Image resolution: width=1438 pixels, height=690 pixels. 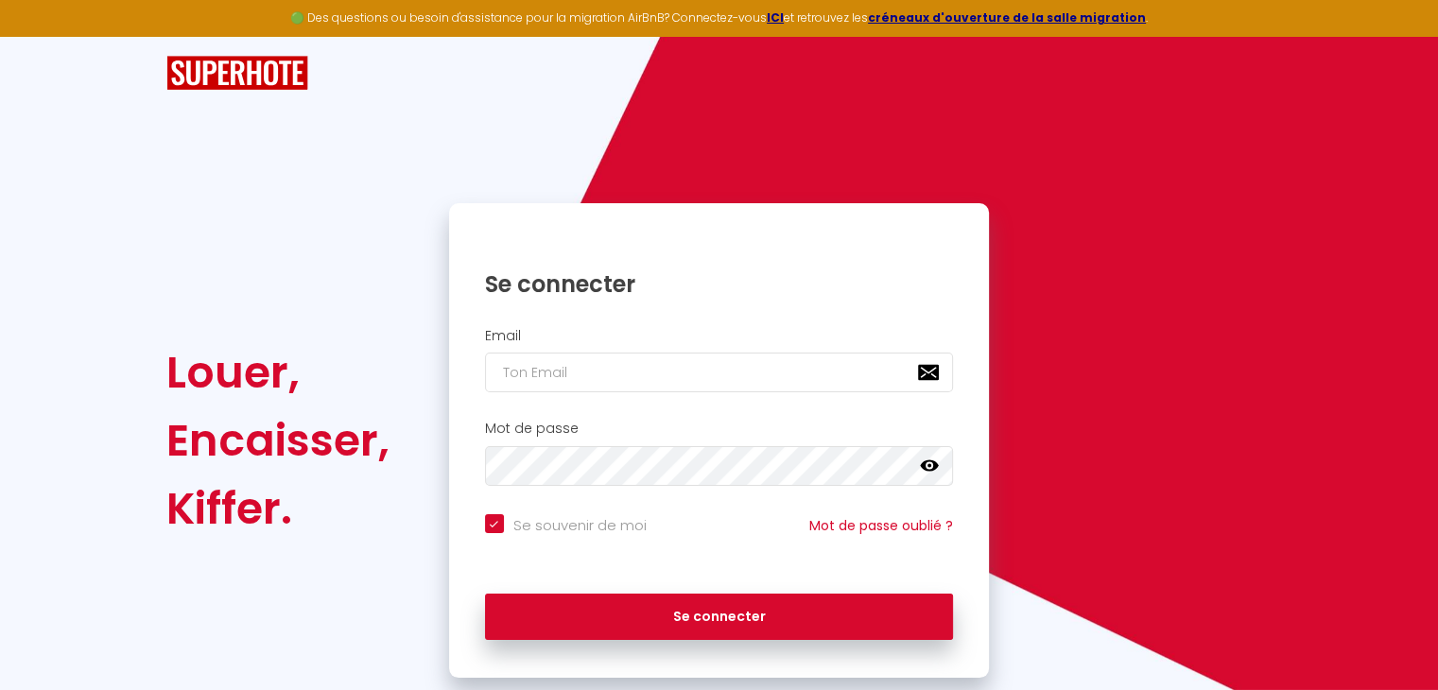 What do you see at coordinates (1007, 17) in the screenshot?
I see `strong: créneaux d'ouverture de la salle migration` at bounding box center [1007, 17].